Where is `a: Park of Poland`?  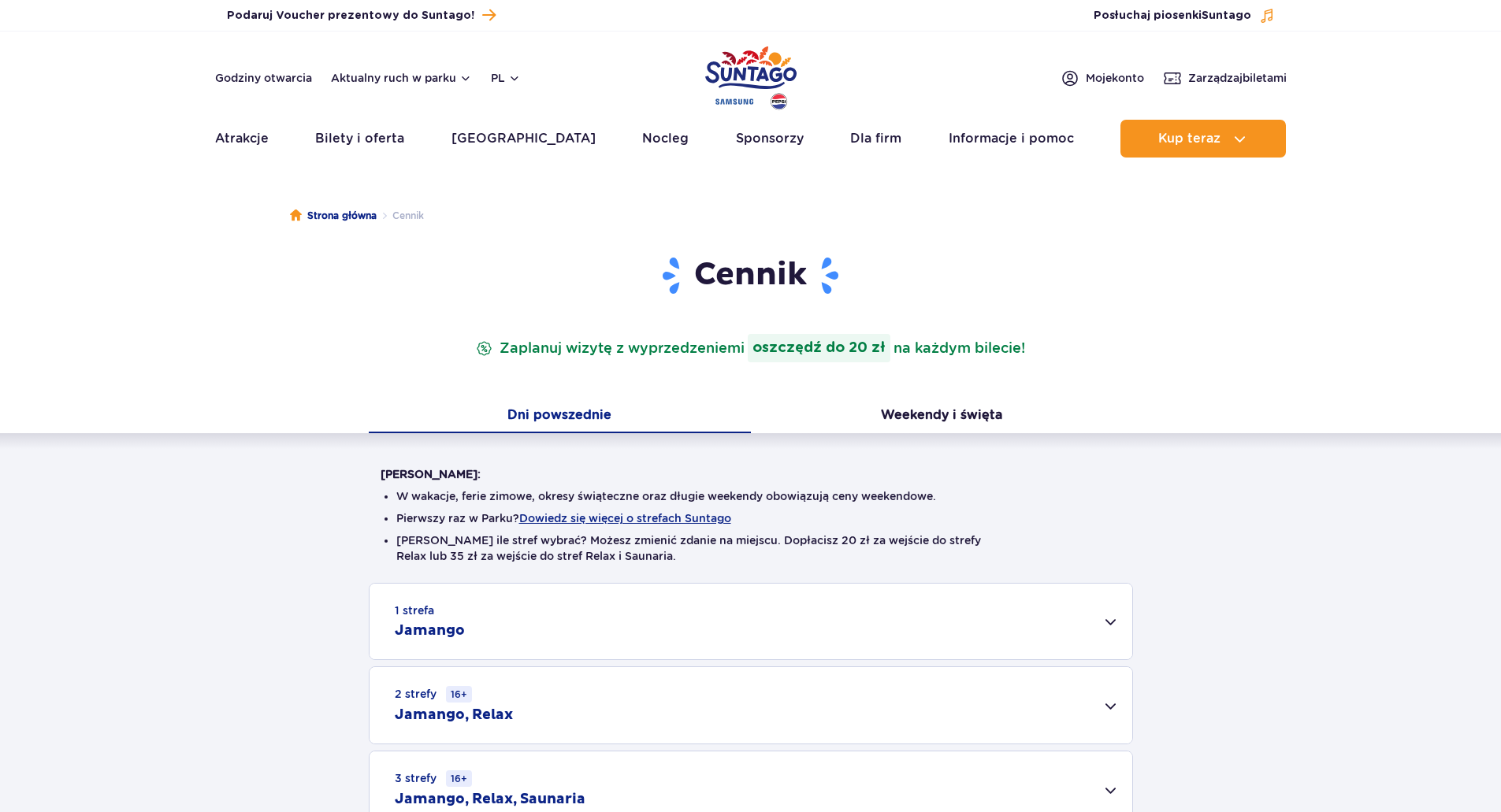
a: Park of Poland is located at coordinates (751, 76).